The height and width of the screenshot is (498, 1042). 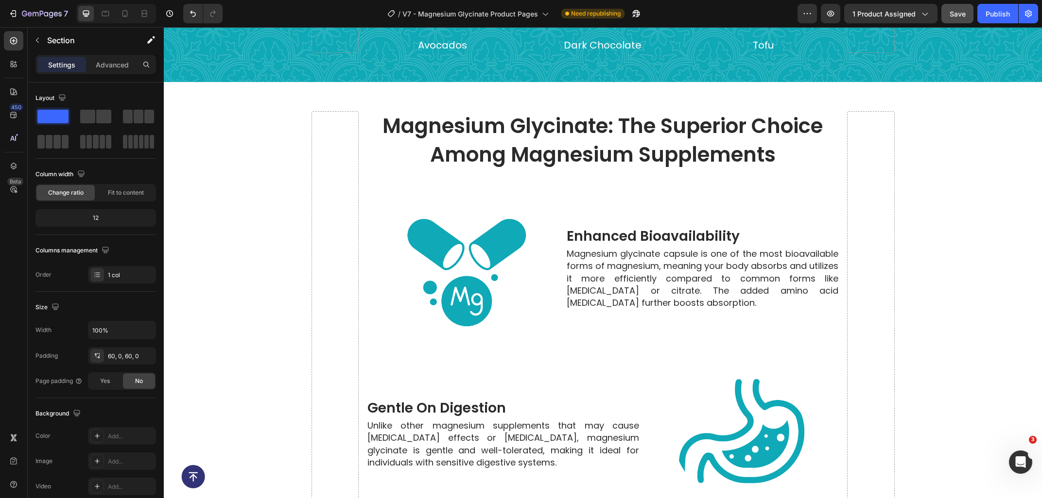 What do you see at coordinates (122, 330) in the screenshot?
I see `input: Auto` at bounding box center [122, 330].